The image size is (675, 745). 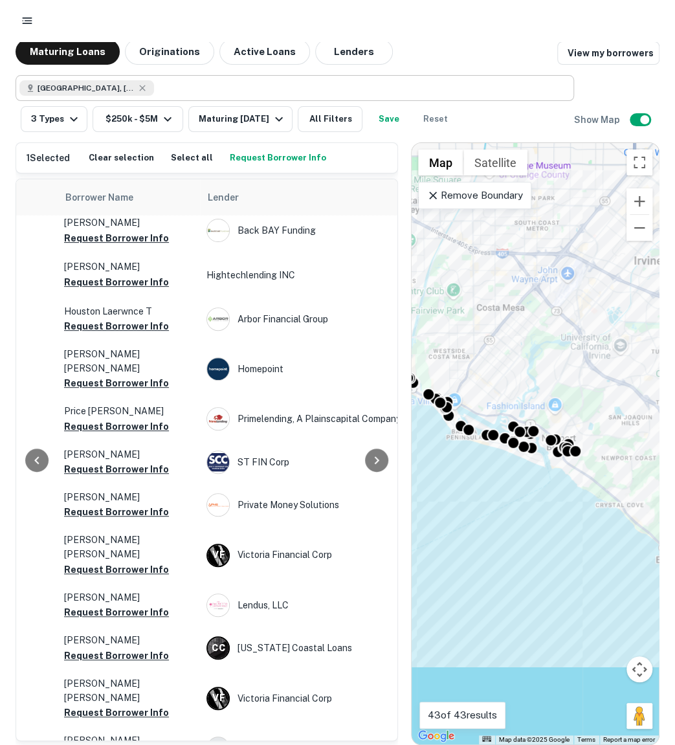 What do you see at coordinates (330, 119) in the screenshot?
I see `button: All Filters` at bounding box center [330, 119].